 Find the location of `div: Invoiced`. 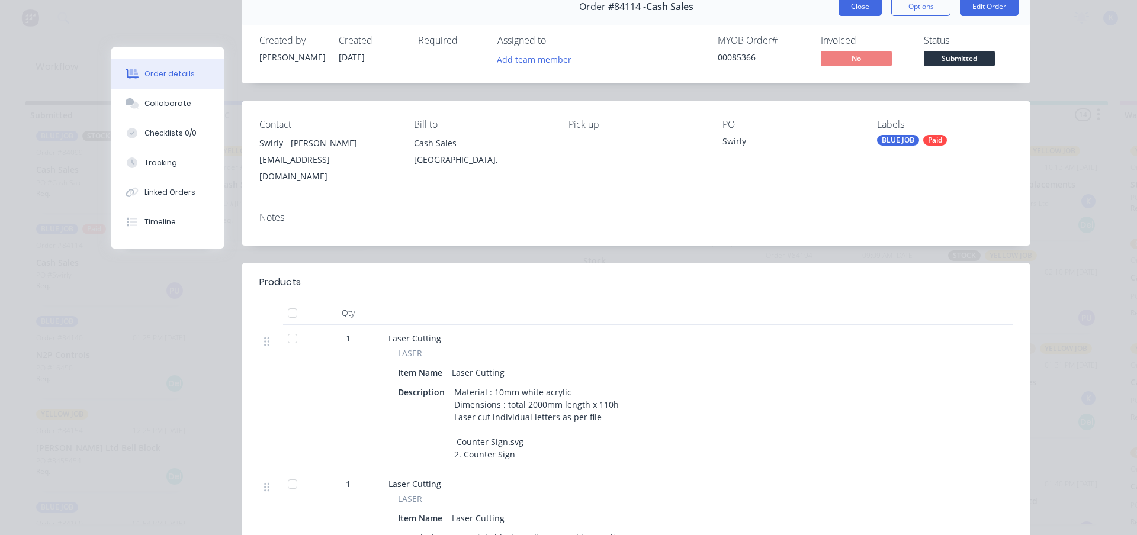

div: Invoiced is located at coordinates (865, 40).